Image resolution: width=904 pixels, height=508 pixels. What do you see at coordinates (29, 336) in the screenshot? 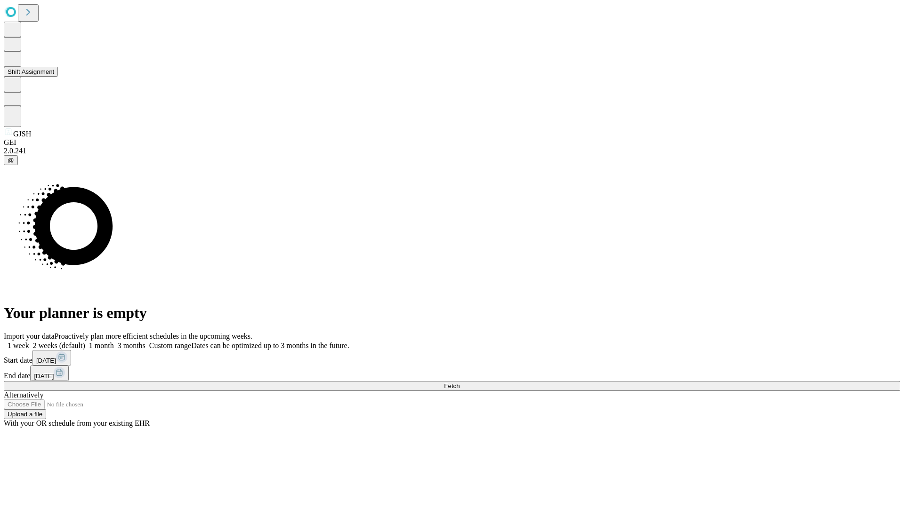
I see `span: Import your data` at bounding box center [29, 336].